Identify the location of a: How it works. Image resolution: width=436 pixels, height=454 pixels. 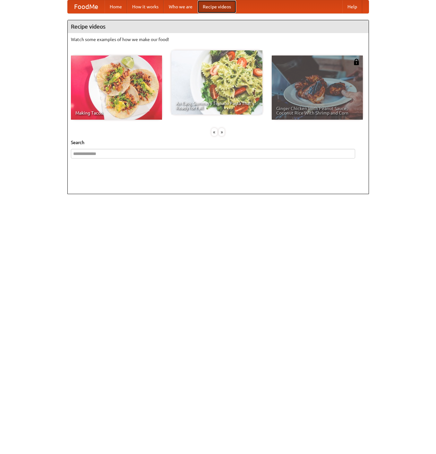
(145, 7).